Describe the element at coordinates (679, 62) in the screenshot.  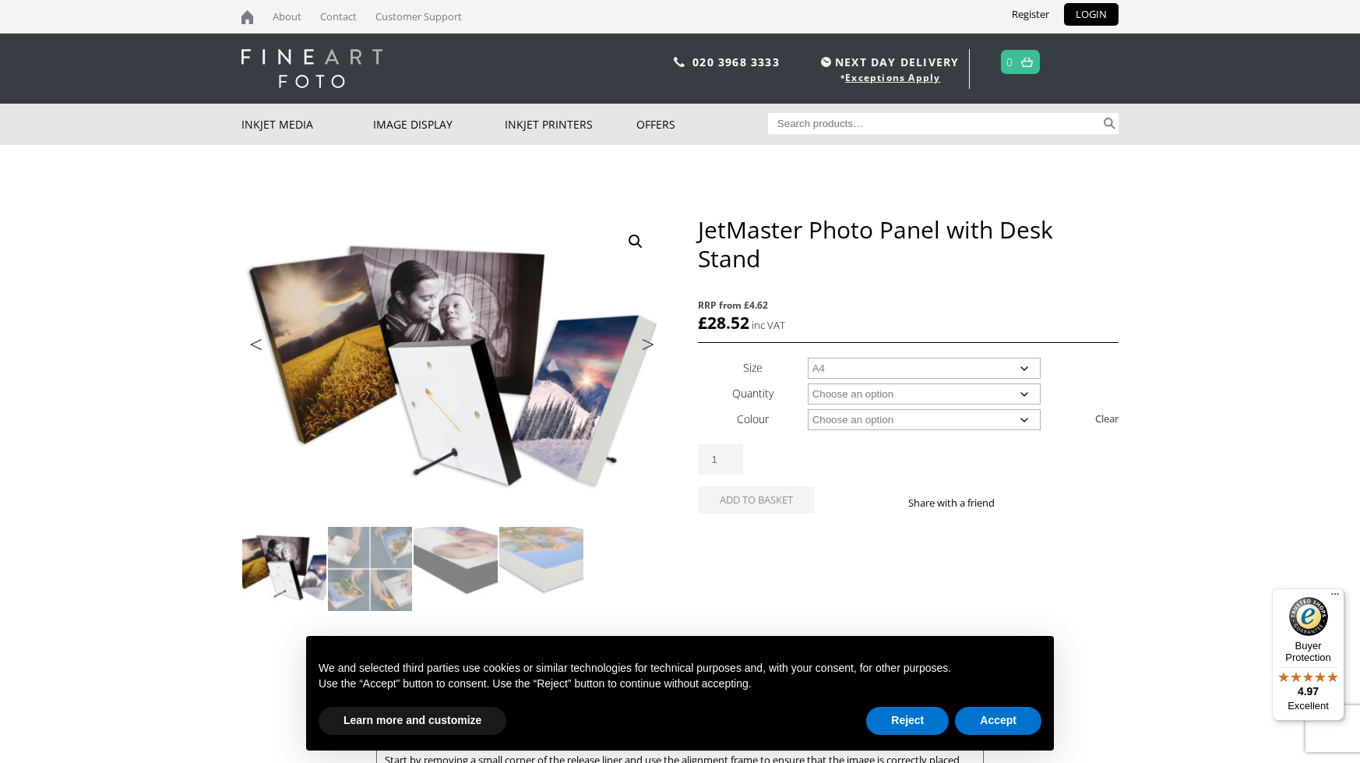
I see `img: phone.svg` at that location.